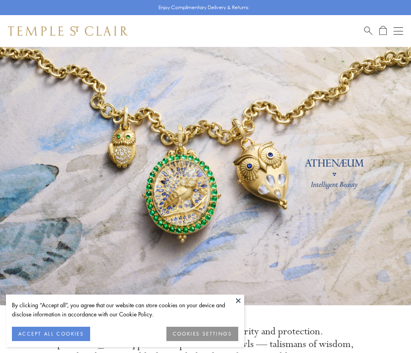 The image size is (411, 353). I want to click on button: COOKIES SETTINGS, so click(202, 334).